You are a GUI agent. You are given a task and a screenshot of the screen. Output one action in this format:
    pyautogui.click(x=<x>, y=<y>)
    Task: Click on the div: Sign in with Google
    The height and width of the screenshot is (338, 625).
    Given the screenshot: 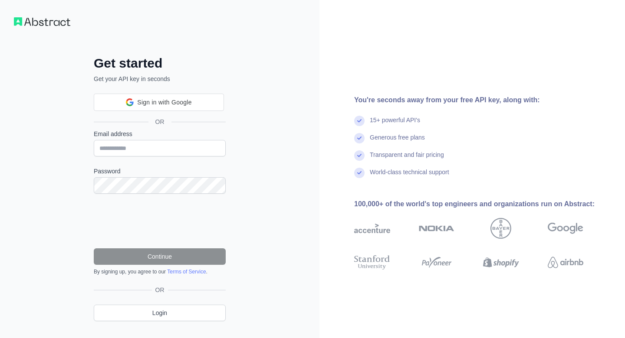 What is the action you would take?
    pyautogui.click(x=159, y=102)
    